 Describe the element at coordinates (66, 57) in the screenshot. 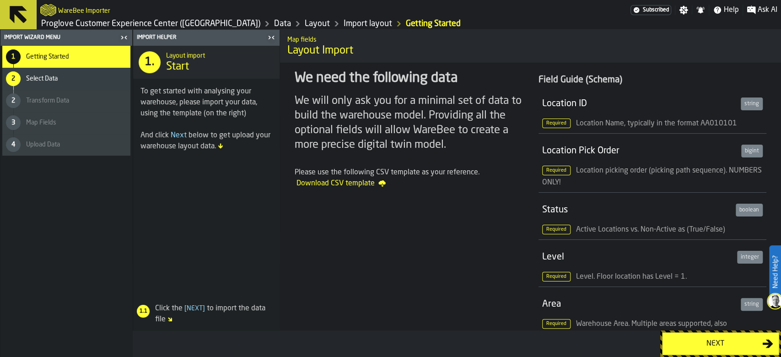

I see `li: menu Getting Started` at that location.